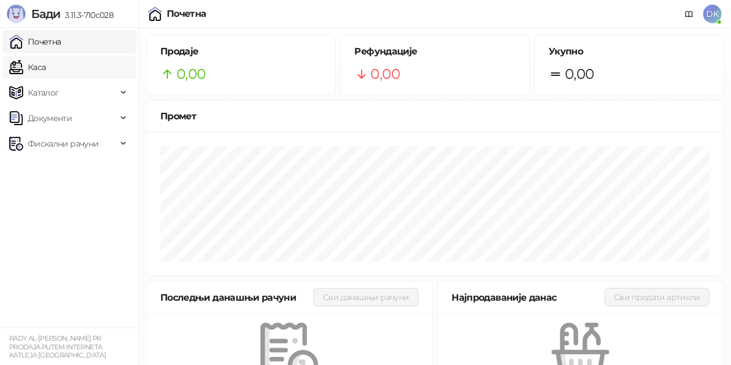  Describe the element at coordinates (46, 14) in the screenshot. I see `span: Бади` at that location.